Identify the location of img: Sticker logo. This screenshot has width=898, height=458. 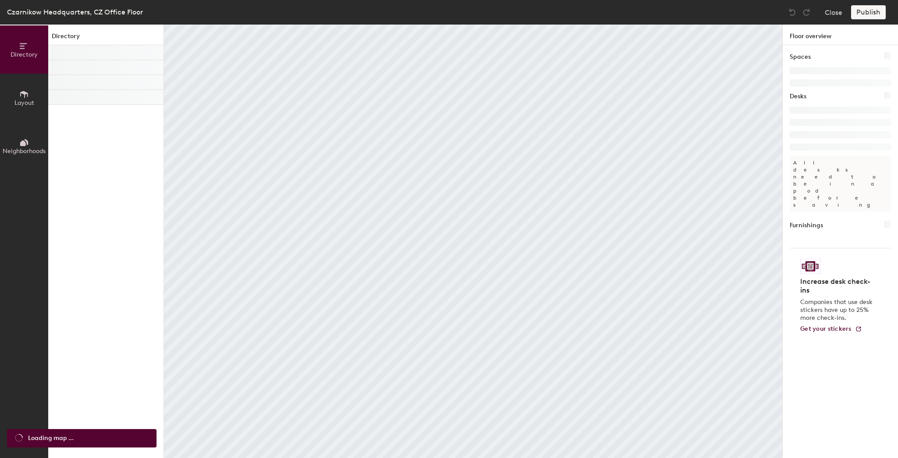
(811, 266).